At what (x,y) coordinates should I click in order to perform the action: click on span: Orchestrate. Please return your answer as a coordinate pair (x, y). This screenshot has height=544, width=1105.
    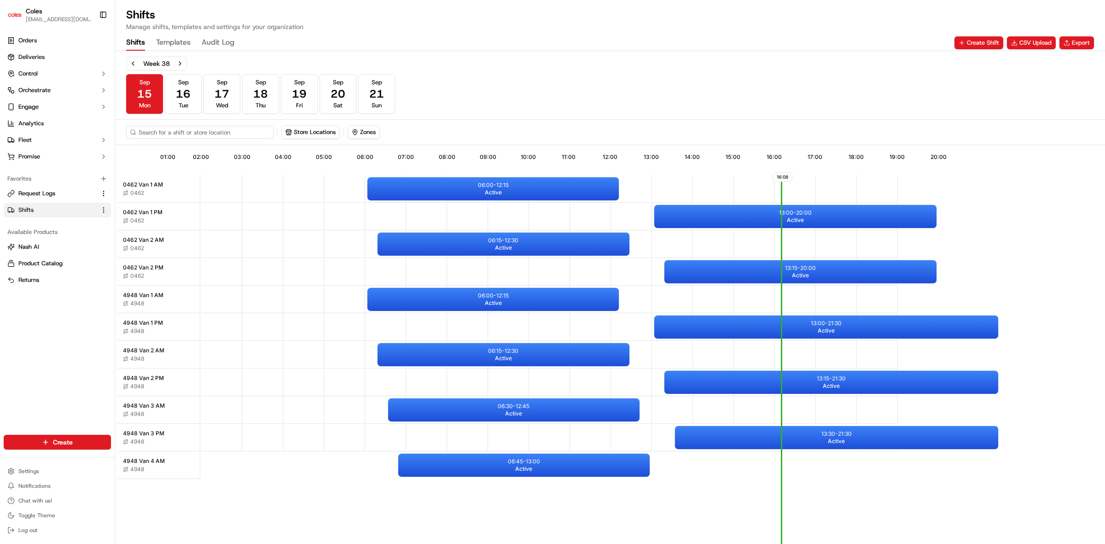
    Looking at the image, I should click on (35, 90).